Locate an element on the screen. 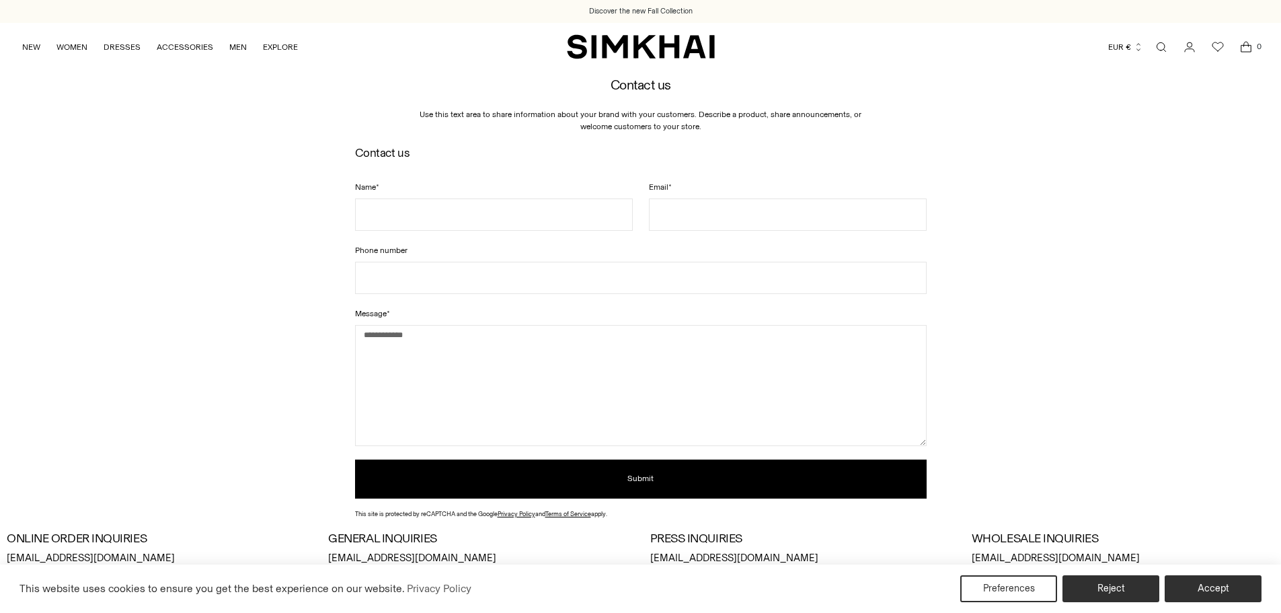 The image size is (1281, 613). h3: PRESS INQUIRIES is located at coordinates (802, 539).